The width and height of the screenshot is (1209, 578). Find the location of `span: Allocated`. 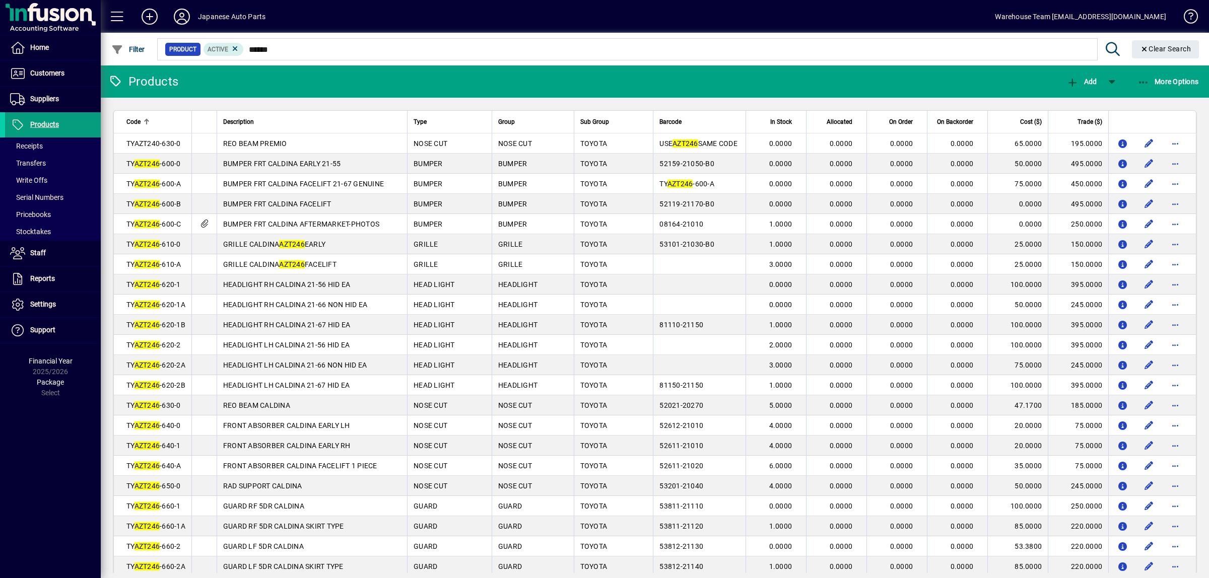

span: Allocated is located at coordinates (839, 122).